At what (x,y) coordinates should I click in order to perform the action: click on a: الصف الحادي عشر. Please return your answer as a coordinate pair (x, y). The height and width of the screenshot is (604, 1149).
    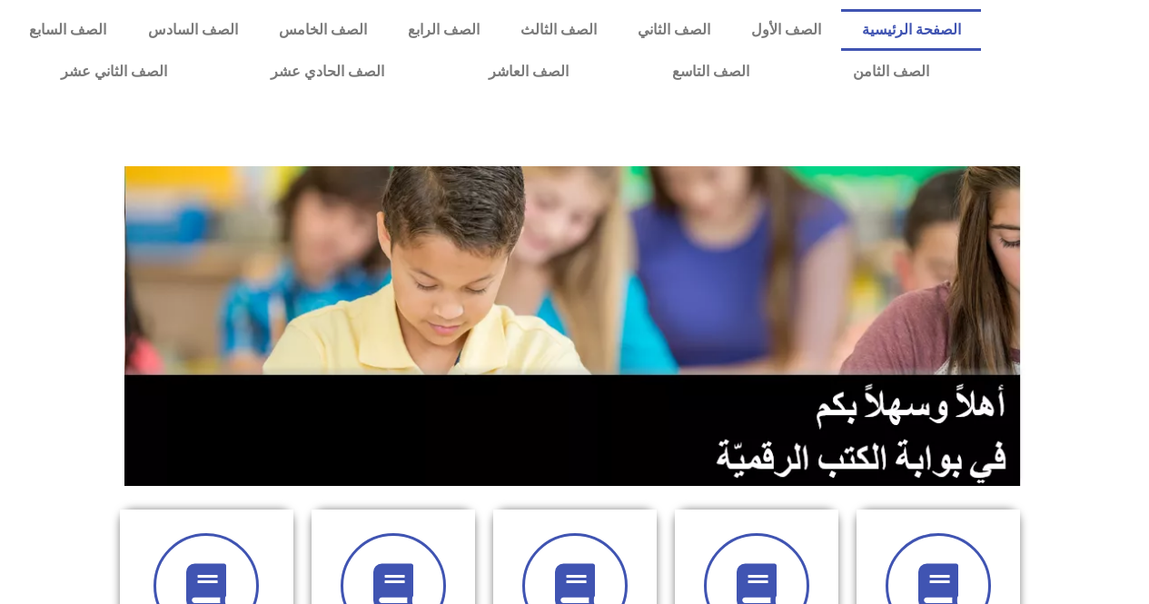
    Looking at the image, I should click on (327, 72).